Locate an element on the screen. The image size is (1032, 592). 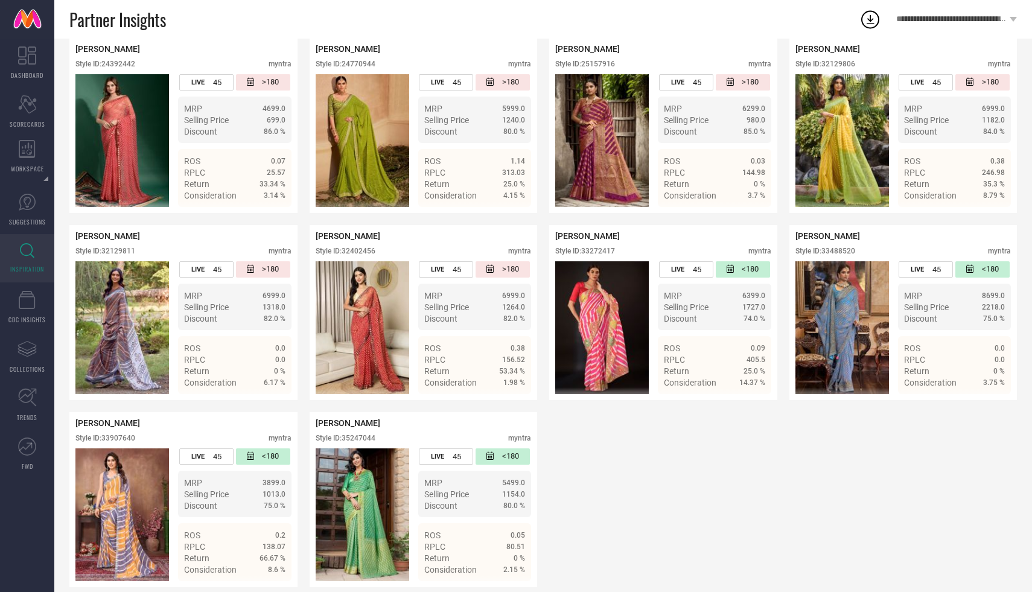
span: 246.98 is located at coordinates (994, 173).